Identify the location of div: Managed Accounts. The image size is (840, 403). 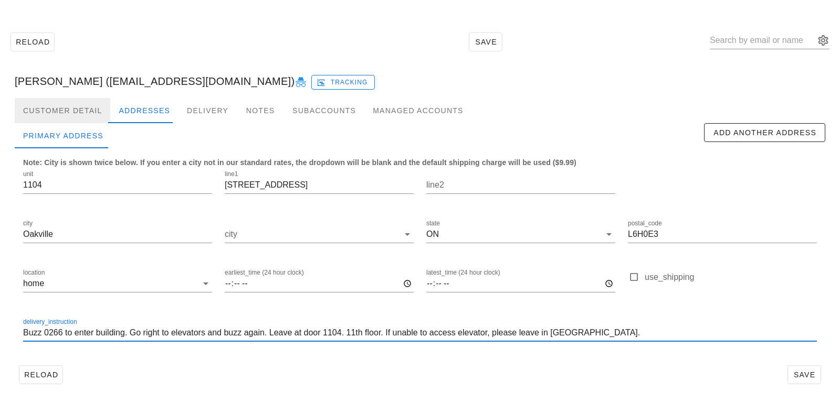
(418, 111).